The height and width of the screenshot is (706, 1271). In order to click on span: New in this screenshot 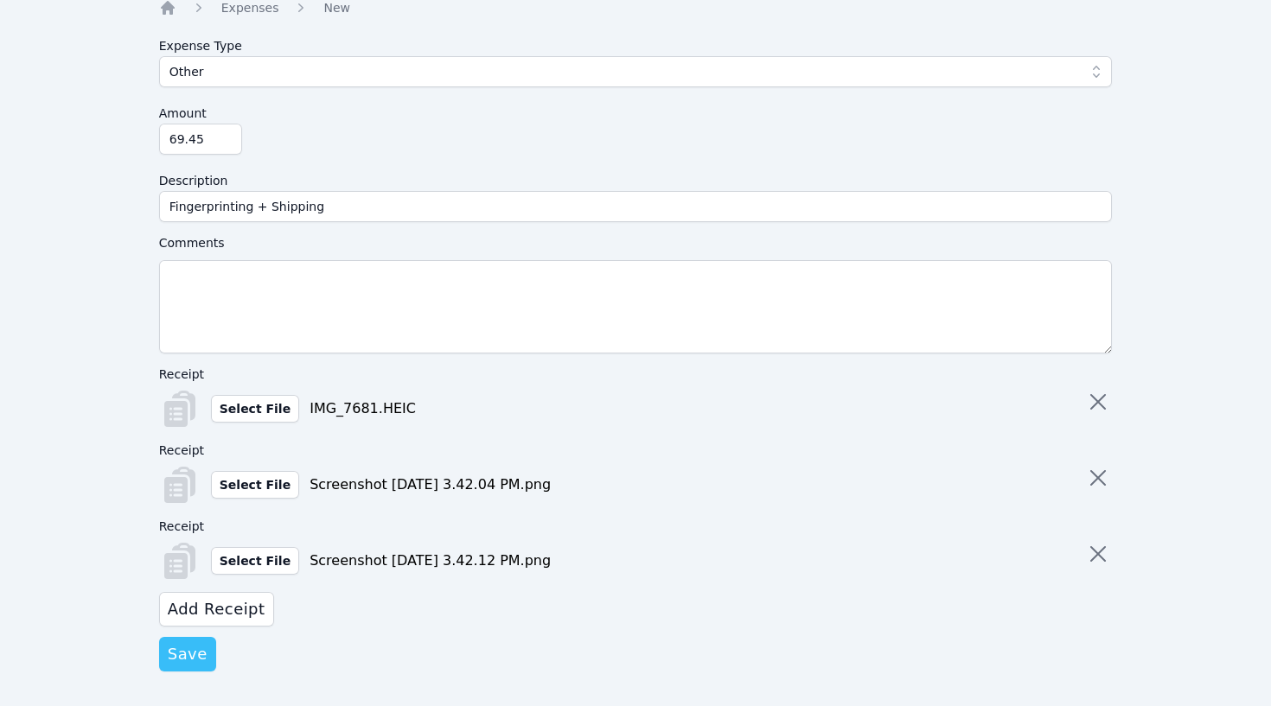, I will do `click(336, 8)`.